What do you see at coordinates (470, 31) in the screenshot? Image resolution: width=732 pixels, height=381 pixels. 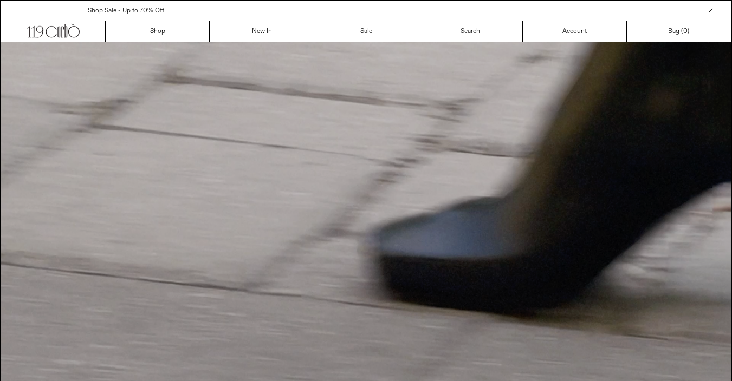 I see `a: Search` at bounding box center [470, 31].